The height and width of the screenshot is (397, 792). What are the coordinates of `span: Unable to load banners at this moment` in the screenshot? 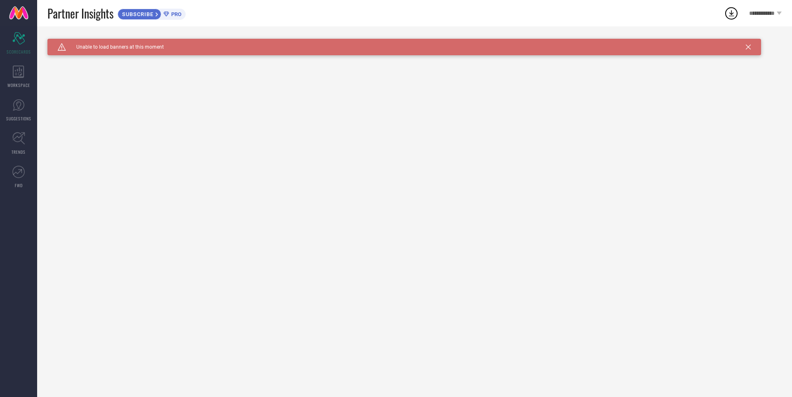 It's located at (115, 47).